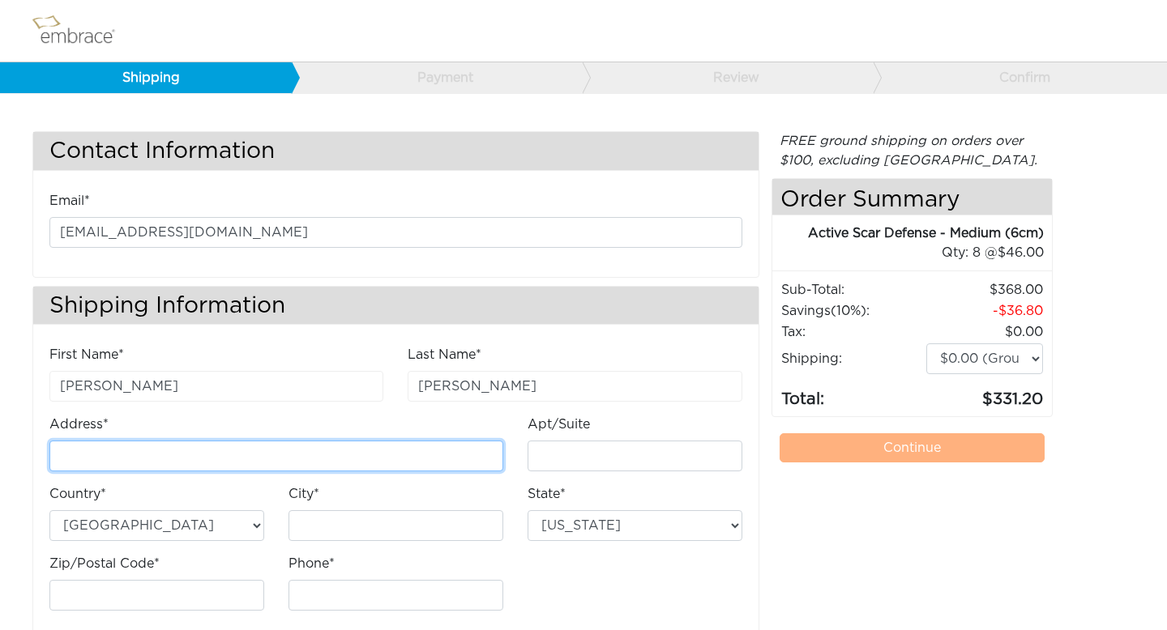 The height and width of the screenshot is (630, 1167). What do you see at coordinates (1020, 253) in the screenshot?
I see `span: 46.00` at bounding box center [1020, 253].